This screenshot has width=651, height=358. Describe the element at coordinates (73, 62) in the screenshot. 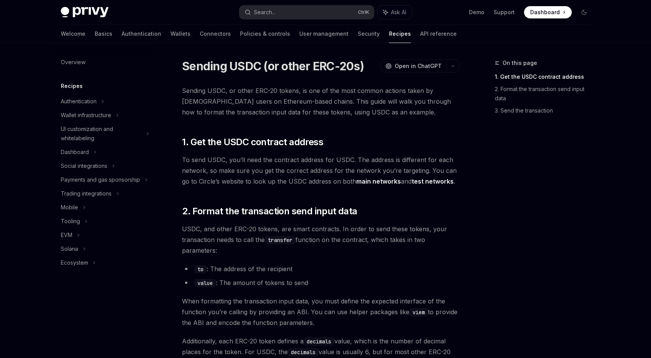

I see `div: Overview` at that location.